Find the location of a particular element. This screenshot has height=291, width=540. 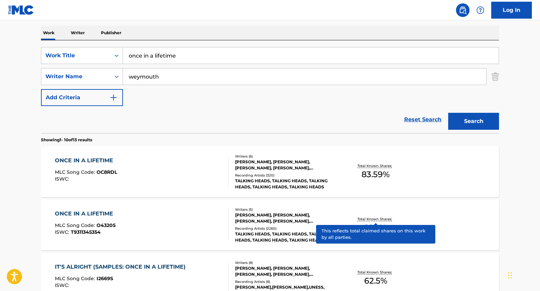

button: Add Criteria is located at coordinates (82, 98).